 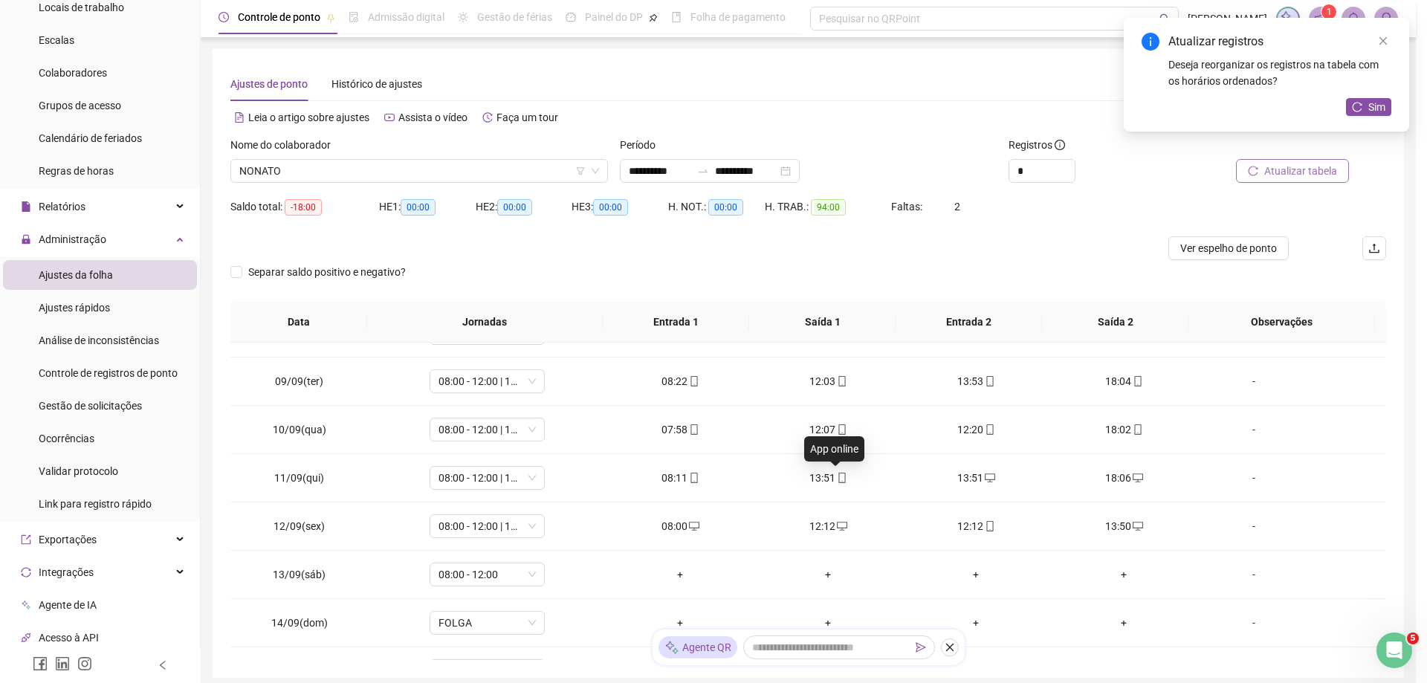 I want to click on div: Atualizar registros, so click(x=1280, y=42).